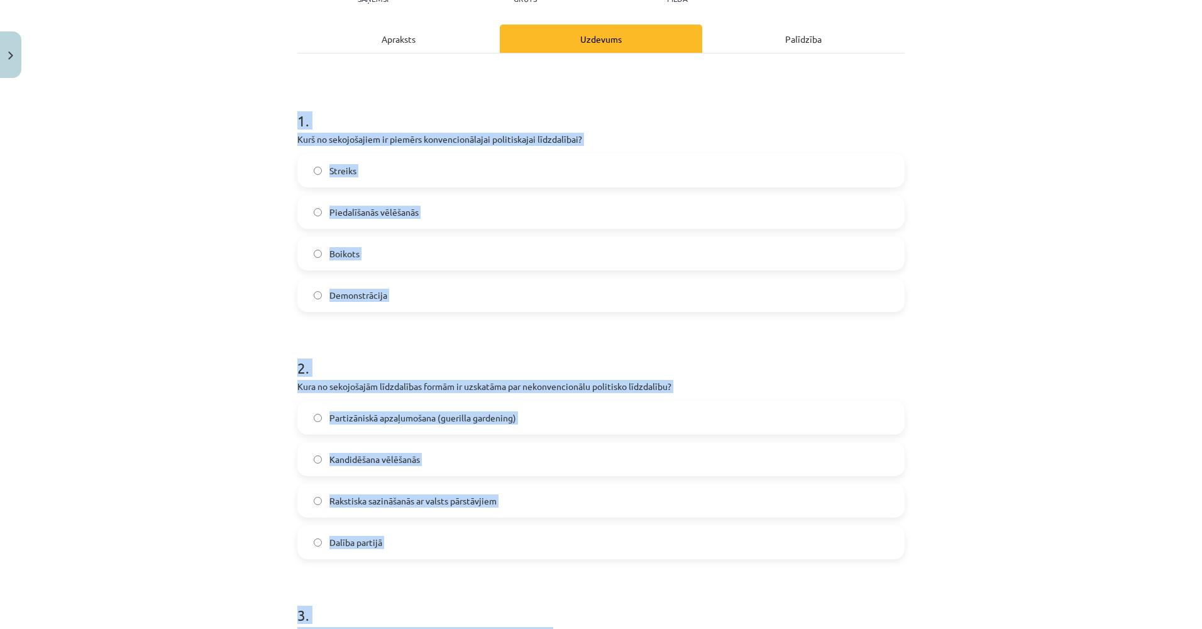 Image resolution: width=1202 pixels, height=629 pixels. I want to click on input: Piedalīšanās vēlēšanās, so click(318, 212).